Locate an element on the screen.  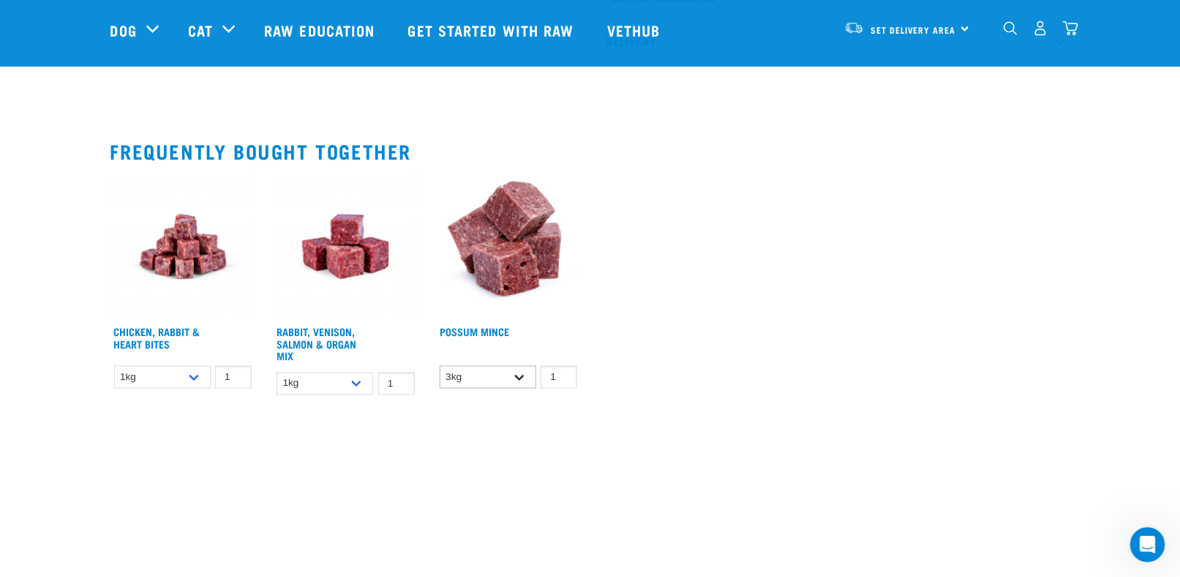
img: Chicken Rabbit Heart 1609 is located at coordinates (183, 247).